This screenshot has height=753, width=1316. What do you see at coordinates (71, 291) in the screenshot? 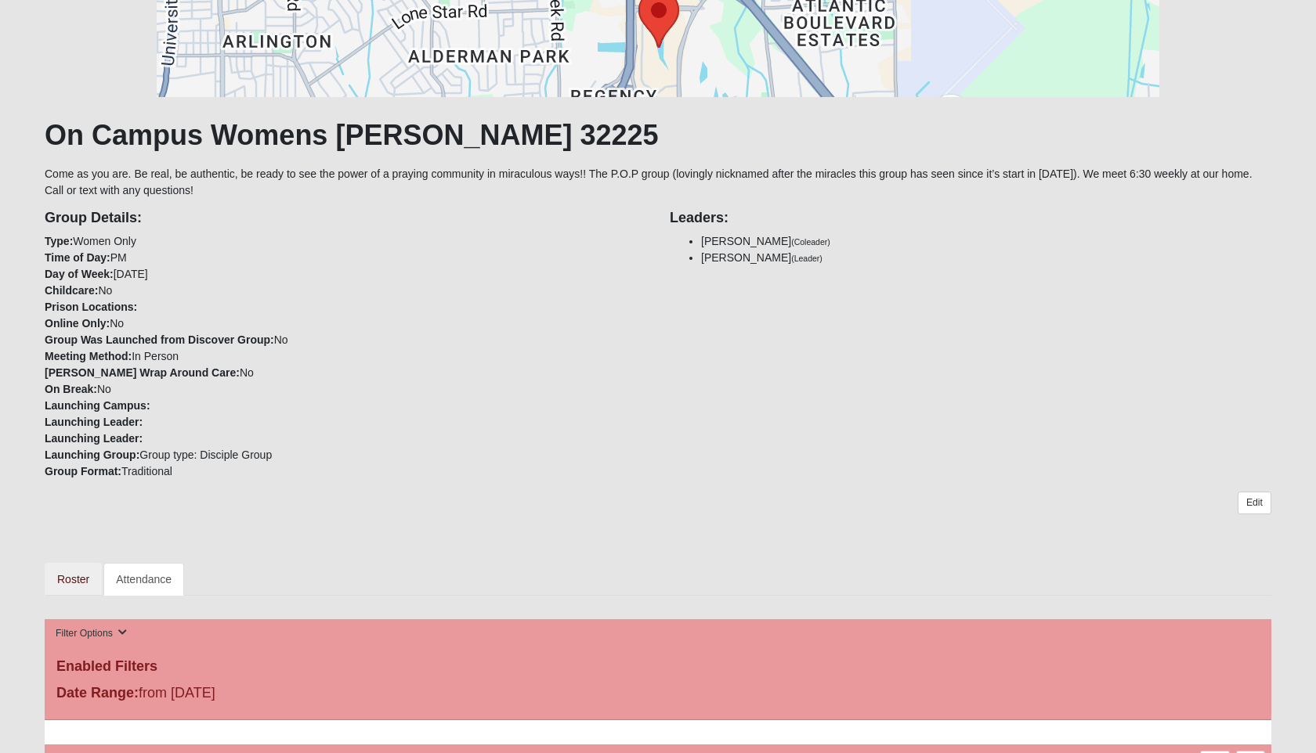
I see `strong: Childcare:` at bounding box center [71, 291].